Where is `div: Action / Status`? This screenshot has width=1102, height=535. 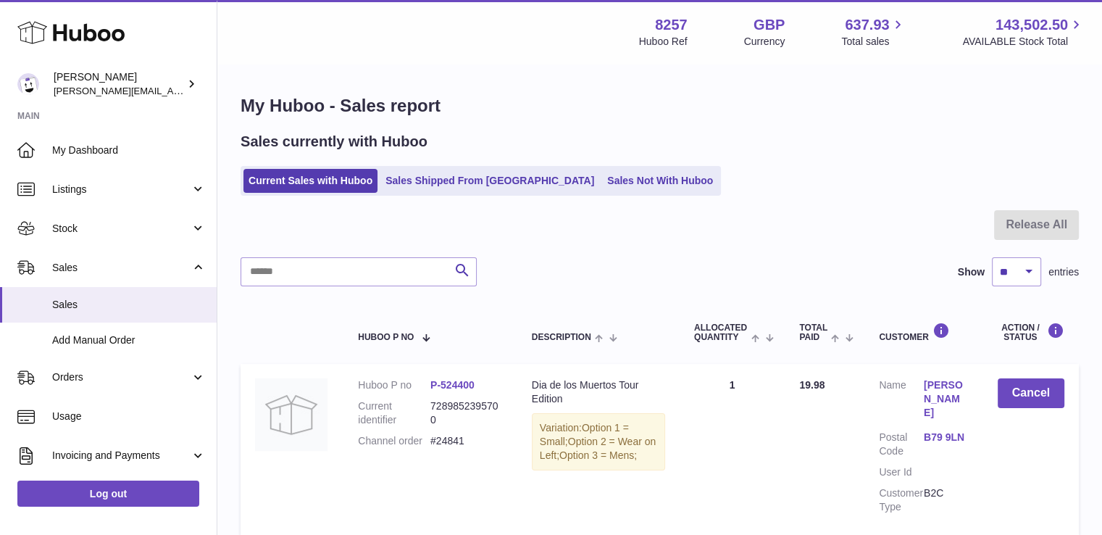
div: Action / Status is located at coordinates (1031, 332).